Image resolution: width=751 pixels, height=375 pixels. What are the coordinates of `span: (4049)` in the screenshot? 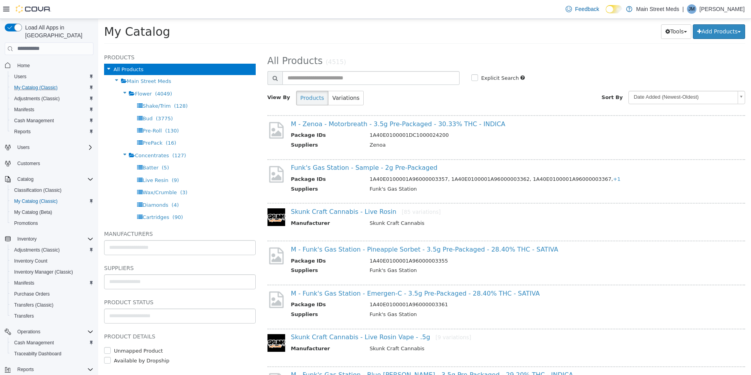 It's located at (65, 75).